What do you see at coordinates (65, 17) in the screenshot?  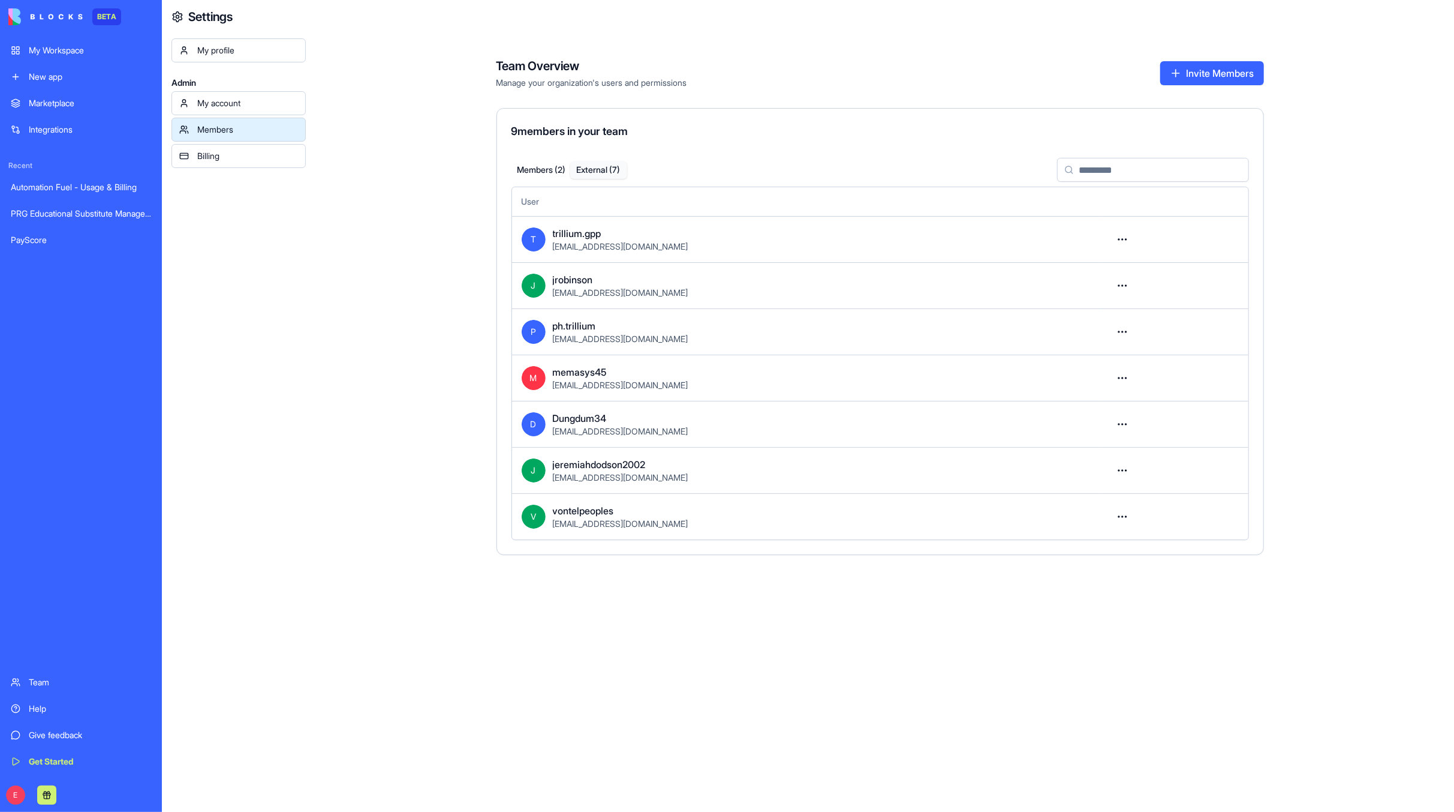 I see `a: BETA` at bounding box center [65, 17].